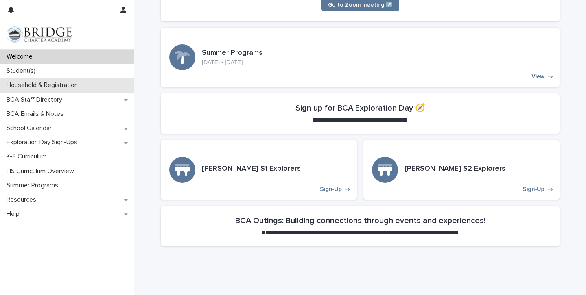 This screenshot has width=586, height=295. What do you see at coordinates (23, 200) in the screenshot?
I see `p: Resources` at bounding box center [23, 200].